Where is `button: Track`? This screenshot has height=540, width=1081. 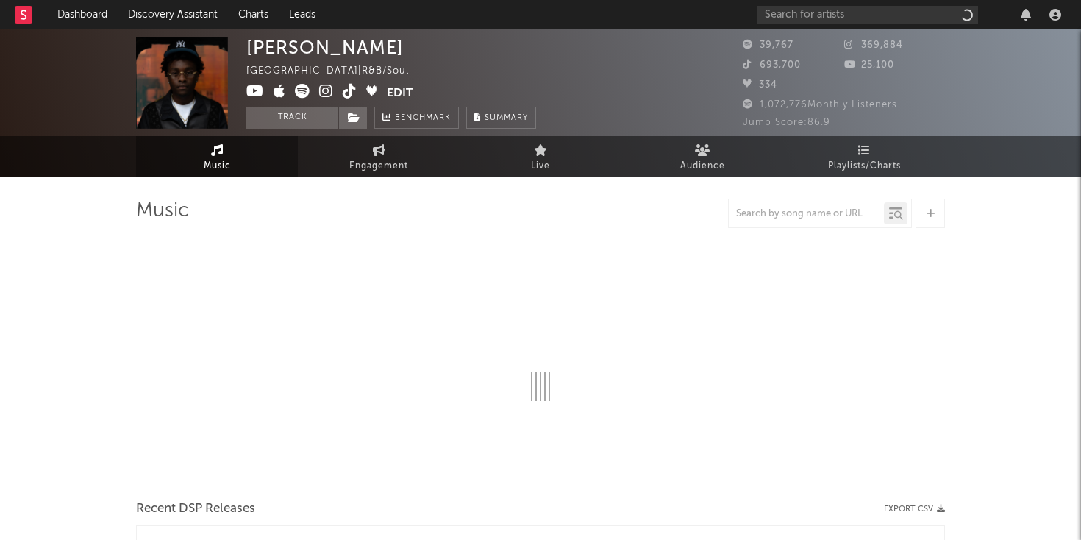 button: Track is located at coordinates (292, 118).